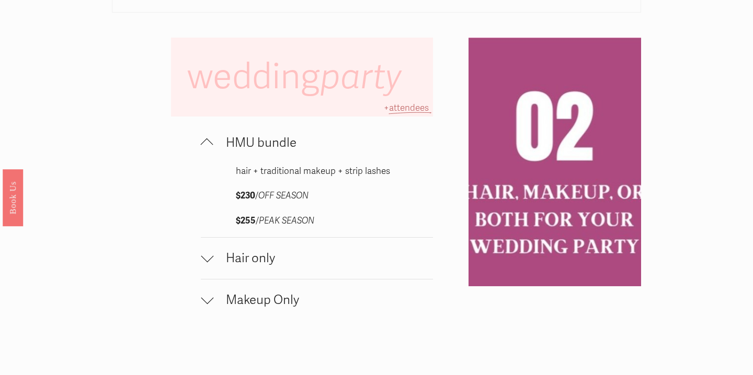 This screenshot has height=375, width=753. What do you see at coordinates (317, 300) in the screenshot?
I see `button: Makeup Only` at bounding box center [317, 300].